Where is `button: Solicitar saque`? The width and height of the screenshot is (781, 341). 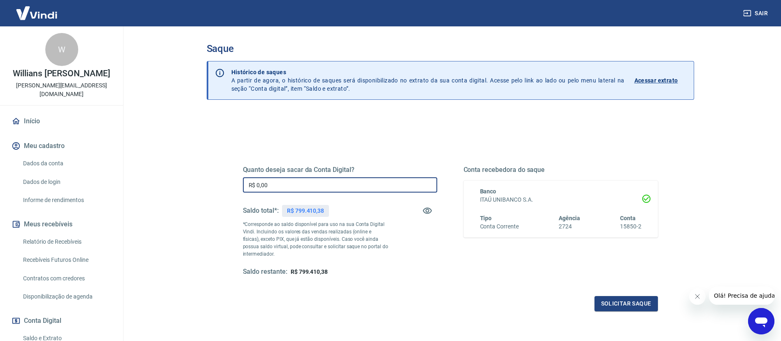
button: Solicitar saque is located at coordinates (626, 303).